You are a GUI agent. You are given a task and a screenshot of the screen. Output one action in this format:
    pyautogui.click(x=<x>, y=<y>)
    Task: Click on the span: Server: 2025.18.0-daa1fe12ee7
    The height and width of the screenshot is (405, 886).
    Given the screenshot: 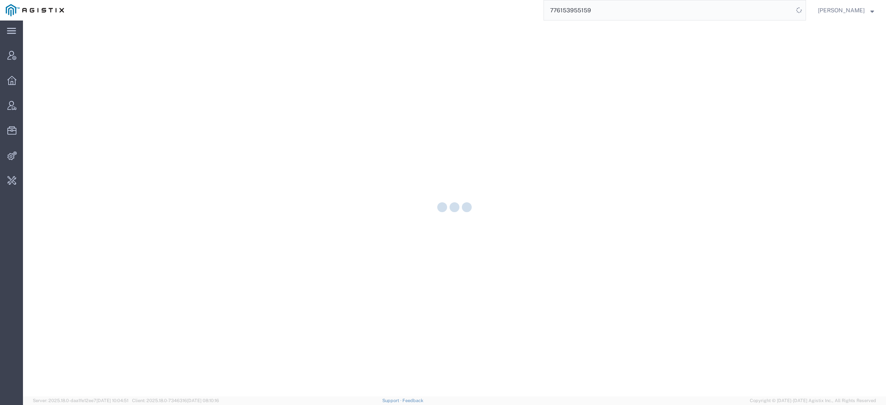 What is the action you would take?
    pyautogui.click(x=80, y=401)
    